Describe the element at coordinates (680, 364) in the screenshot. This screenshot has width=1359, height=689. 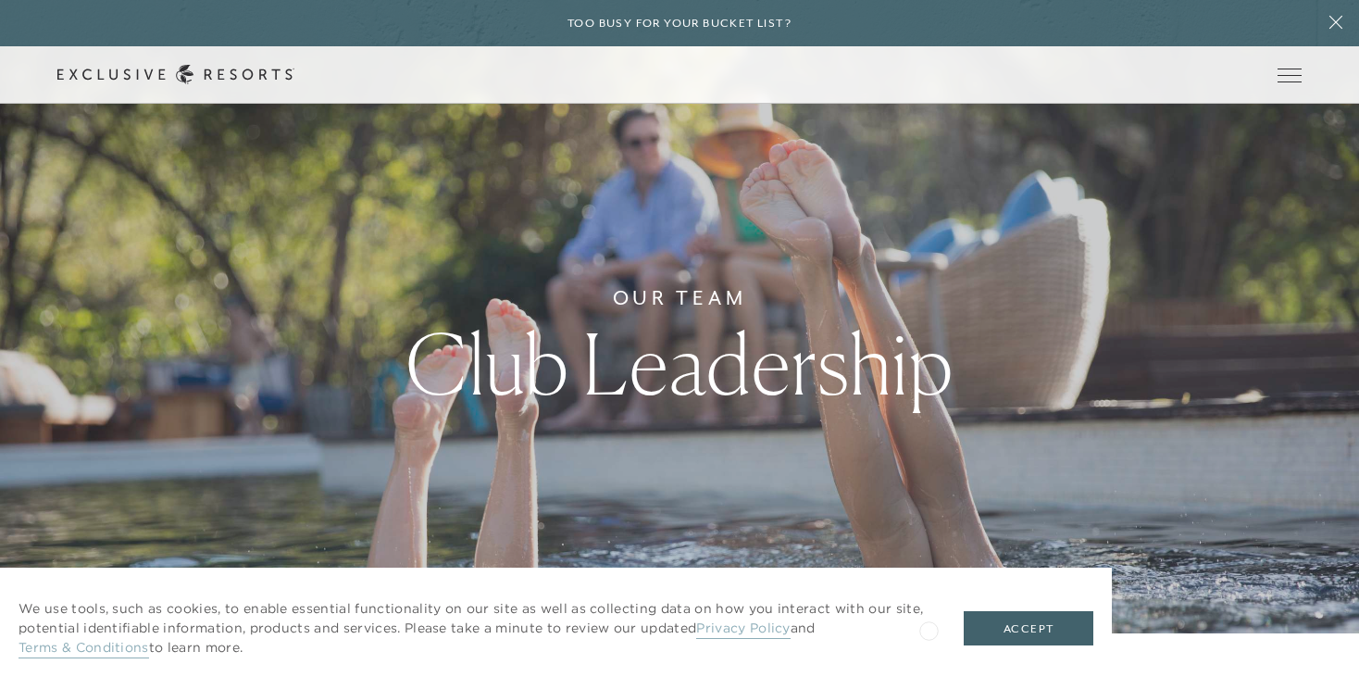
I see `h1: Club Leadership` at that location.